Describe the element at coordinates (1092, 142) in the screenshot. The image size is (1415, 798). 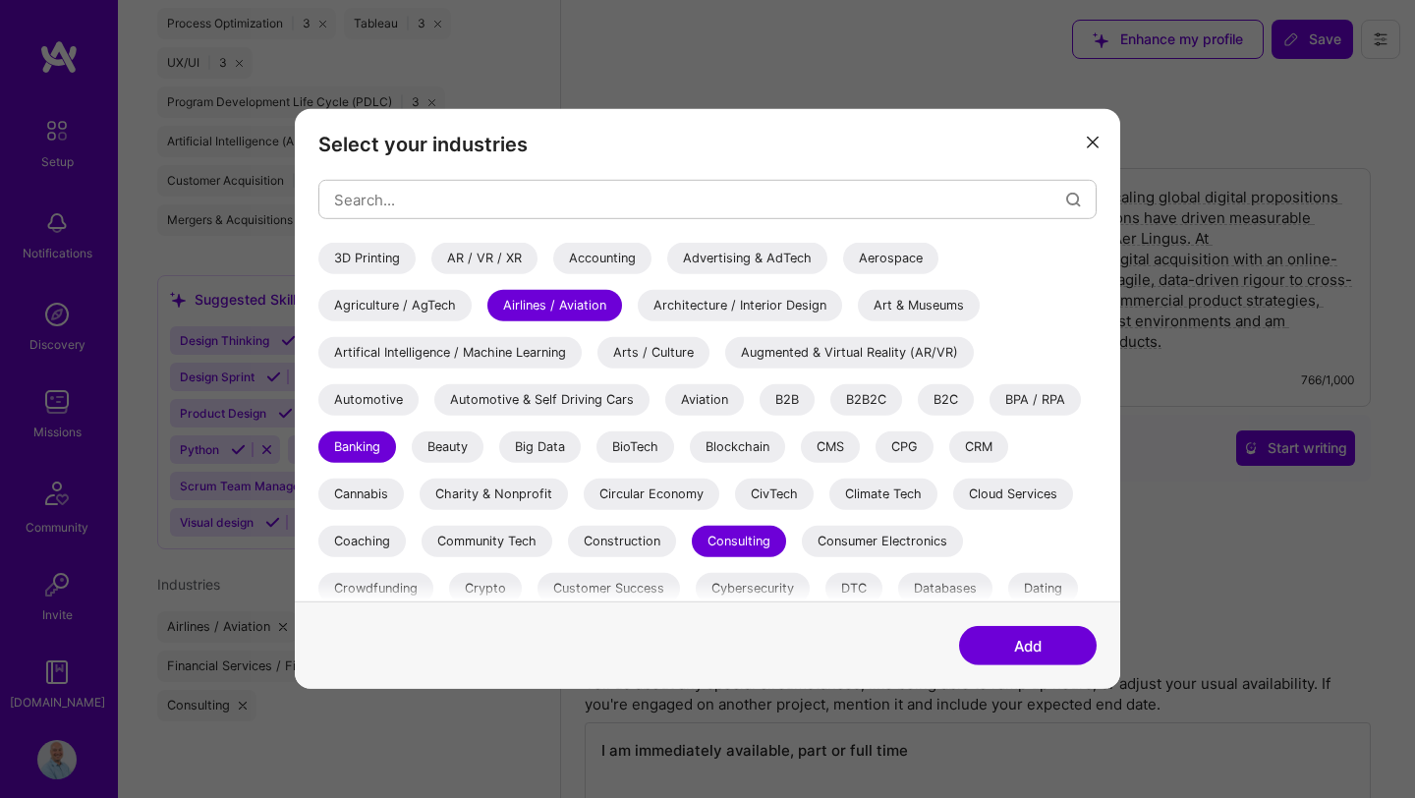
I see `i: icon Close` at that location.